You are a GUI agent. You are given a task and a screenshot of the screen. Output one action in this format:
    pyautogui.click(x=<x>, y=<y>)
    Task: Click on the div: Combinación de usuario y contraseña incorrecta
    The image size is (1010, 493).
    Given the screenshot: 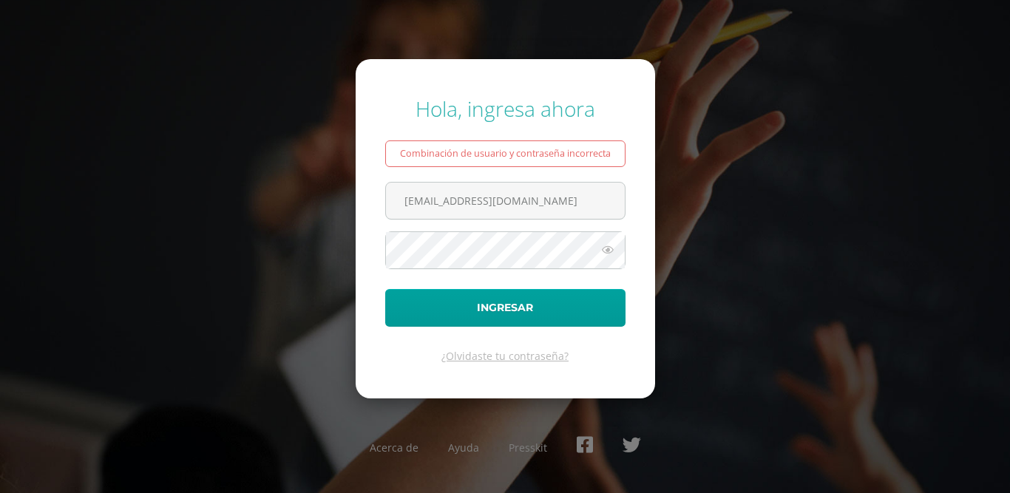 What is the action you would take?
    pyautogui.click(x=505, y=154)
    